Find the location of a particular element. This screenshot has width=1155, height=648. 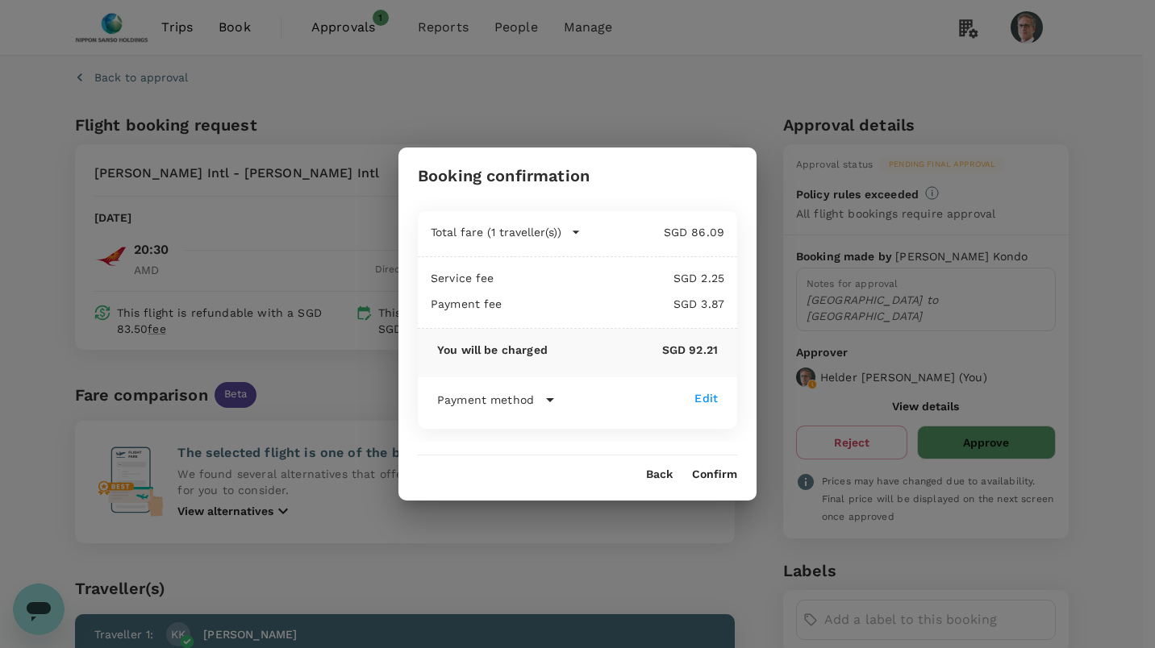

button: Back is located at coordinates (659, 475).